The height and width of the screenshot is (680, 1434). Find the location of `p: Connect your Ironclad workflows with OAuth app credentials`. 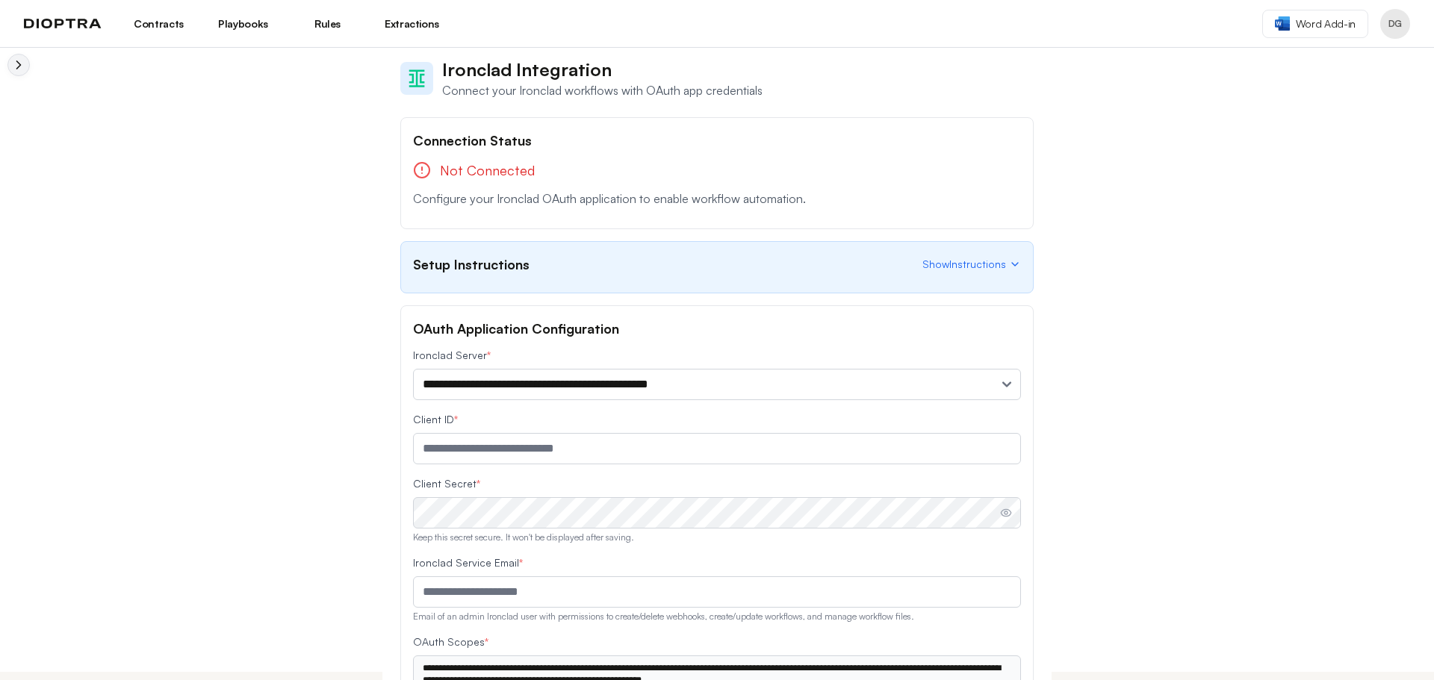

p: Connect your Ironclad workflows with OAuth app credentials is located at coordinates (602, 90).